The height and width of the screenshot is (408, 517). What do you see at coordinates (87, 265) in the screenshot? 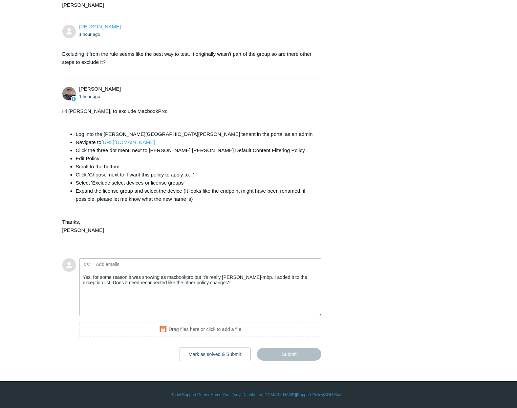
I see `label: CC` at bounding box center [87, 265].